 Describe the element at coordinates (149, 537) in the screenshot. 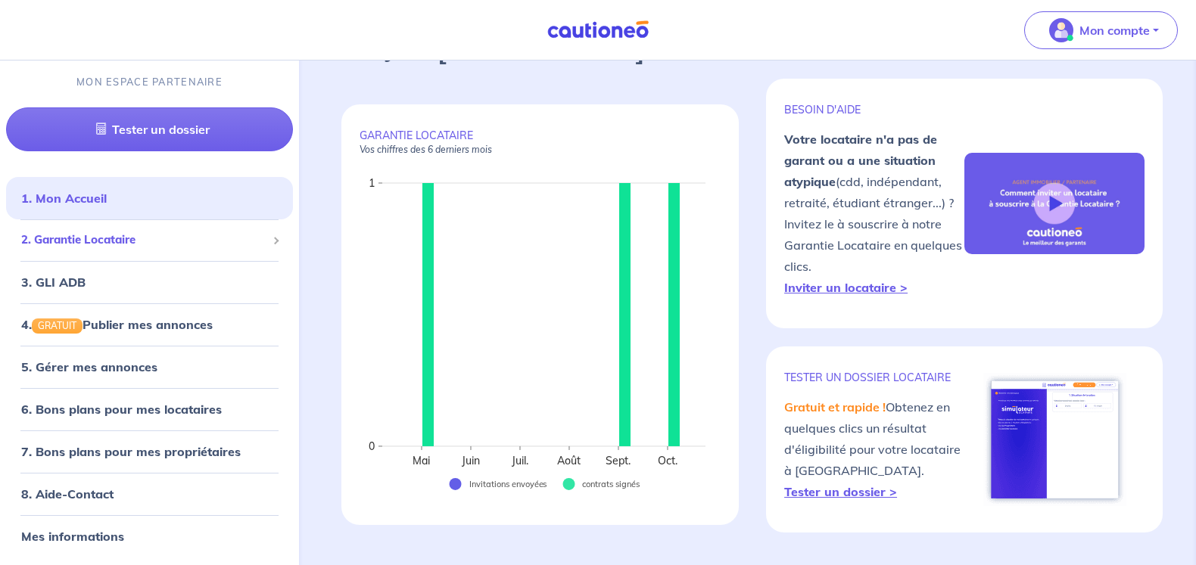

I see `div: Mes informations` at that location.